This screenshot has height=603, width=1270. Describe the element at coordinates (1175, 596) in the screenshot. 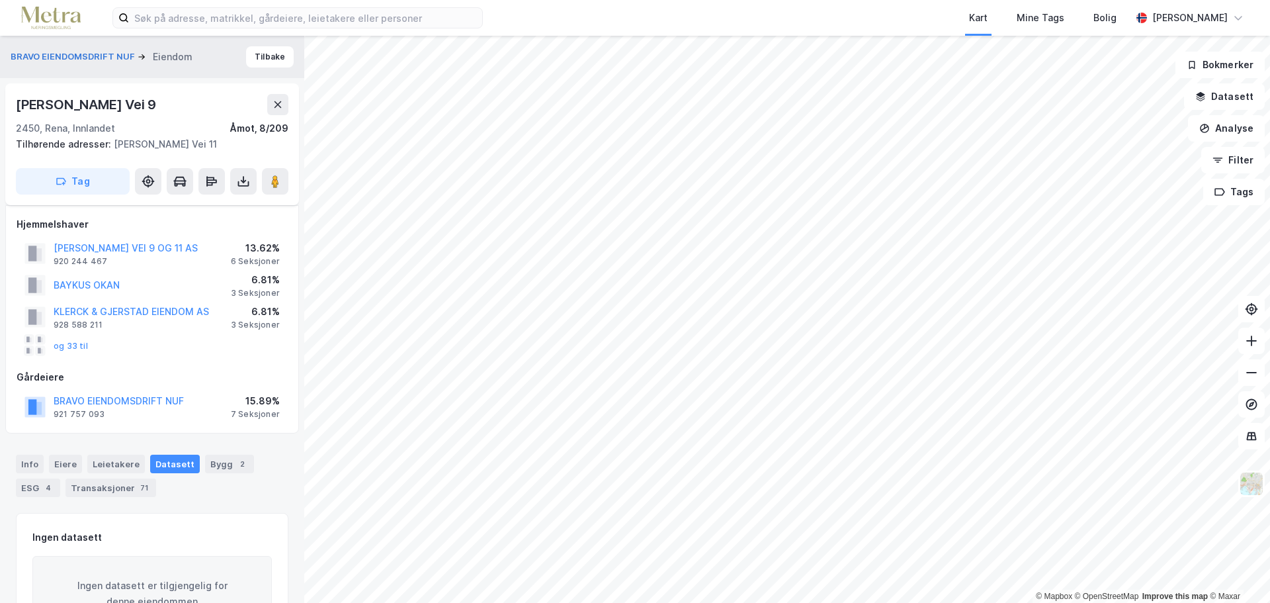

I see `a: Improve this map` at that location.